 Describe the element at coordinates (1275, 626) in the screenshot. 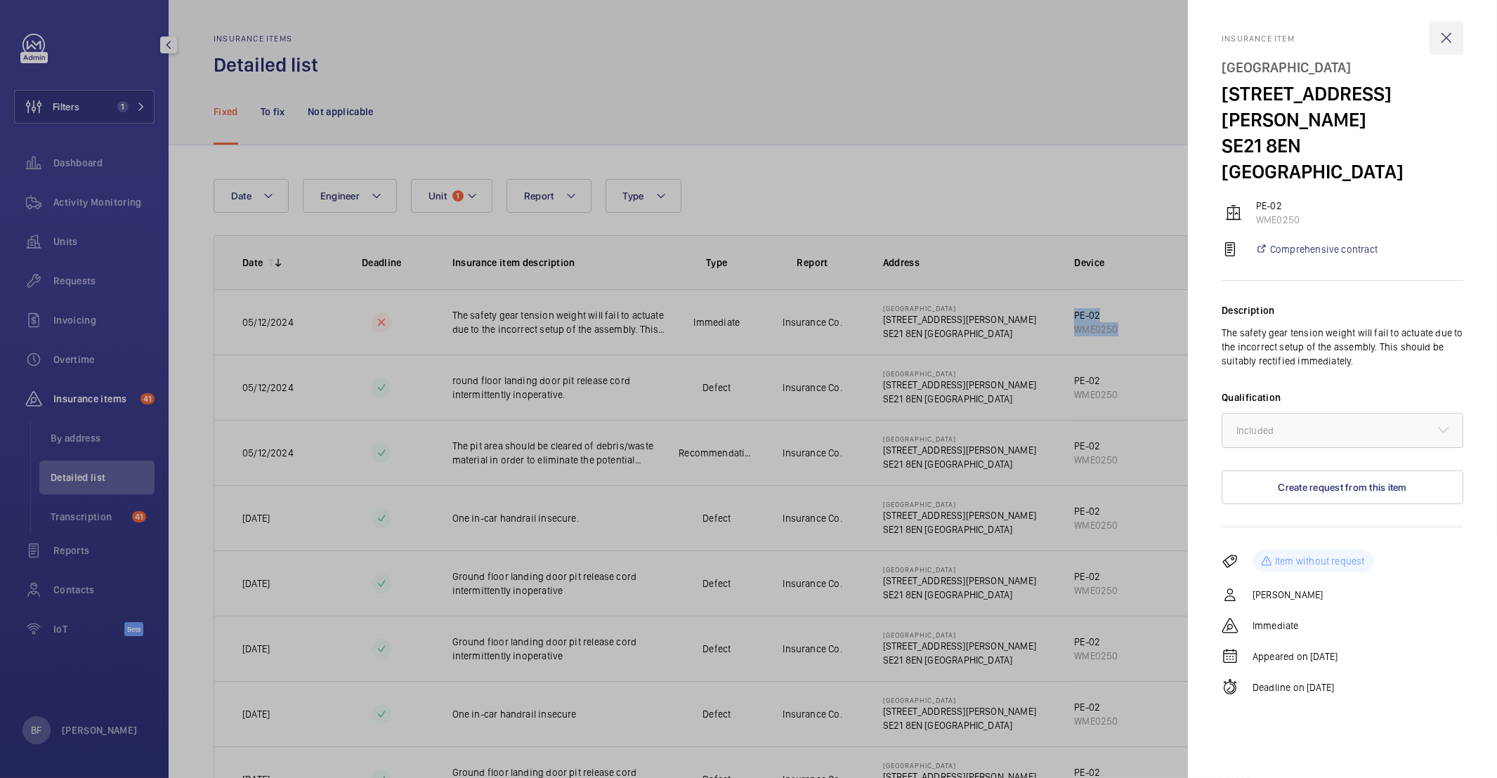

I see `p: Immediate` at that location.